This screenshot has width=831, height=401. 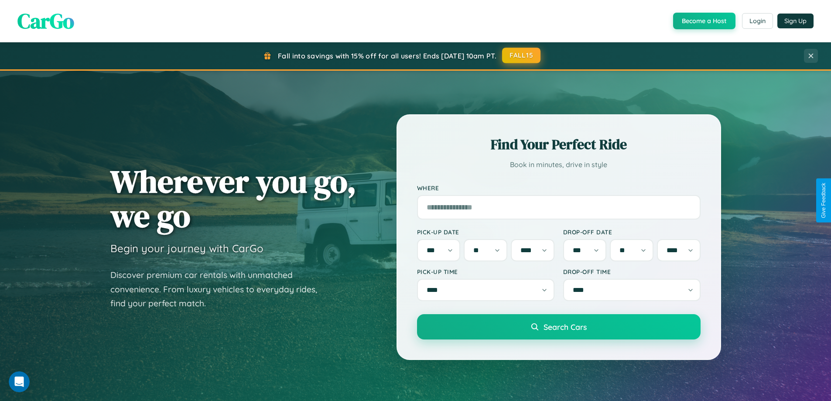 What do you see at coordinates (632, 232) in the screenshot?
I see `label: Drop-off Date` at bounding box center [632, 232].